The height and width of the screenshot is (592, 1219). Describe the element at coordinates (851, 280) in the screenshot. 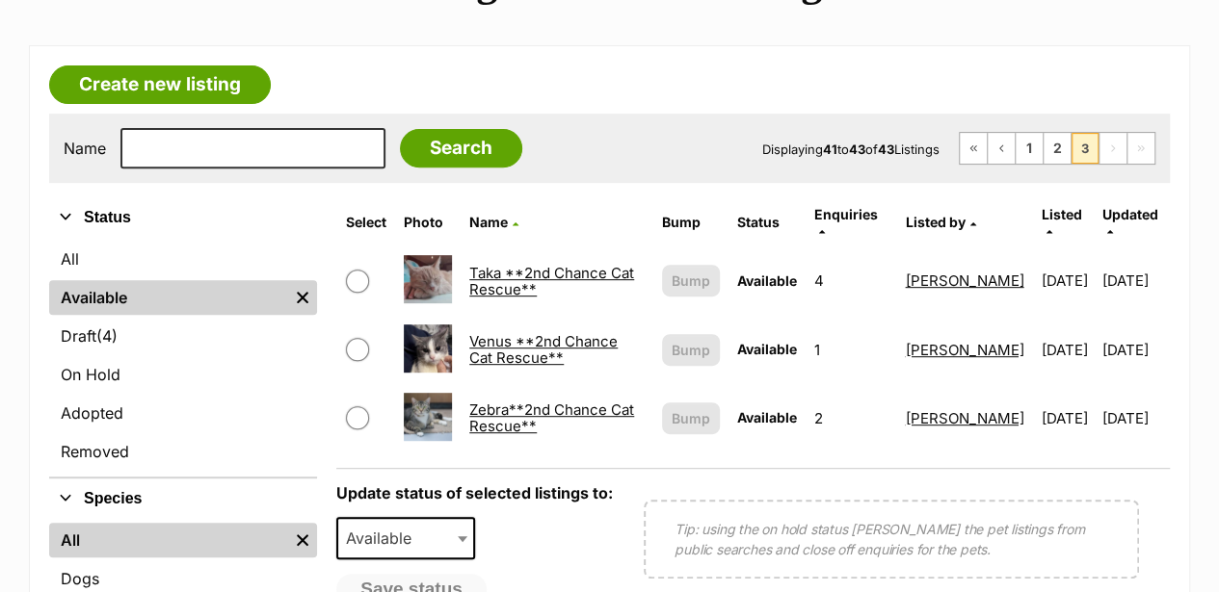

I see `td: 4` at that location.